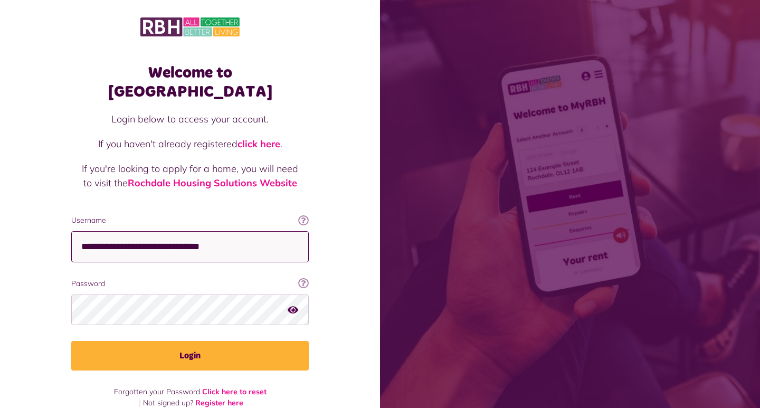 The height and width of the screenshot is (408, 760). What do you see at coordinates (190, 220) in the screenshot?
I see `label: Username` at bounding box center [190, 220].